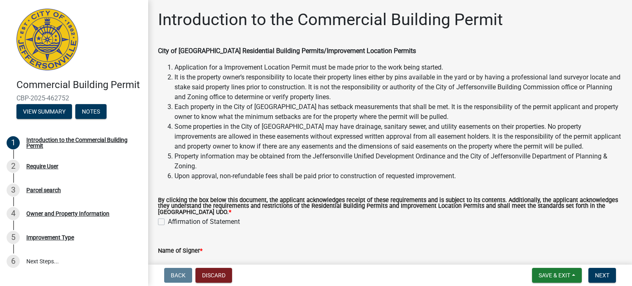 The image size is (632, 286). I want to click on div: Parcel search, so click(44, 190).